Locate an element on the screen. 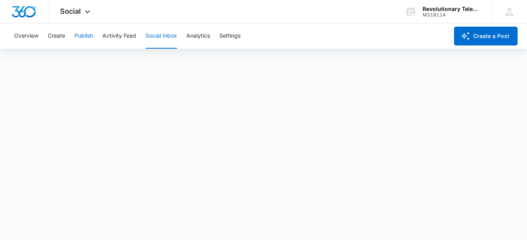  button: Social Inbox is located at coordinates (161, 36).